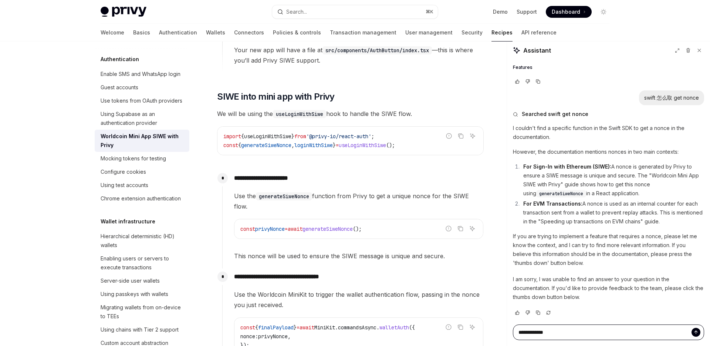 This screenshot has width=710, height=346. I want to click on a: Basics, so click(142, 33).